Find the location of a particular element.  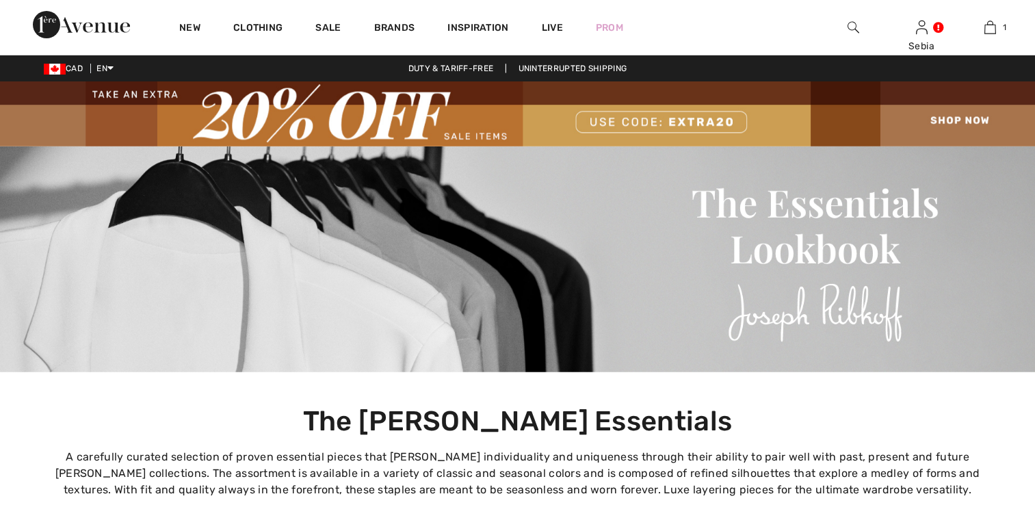

a: 1 is located at coordinates (990, 27).